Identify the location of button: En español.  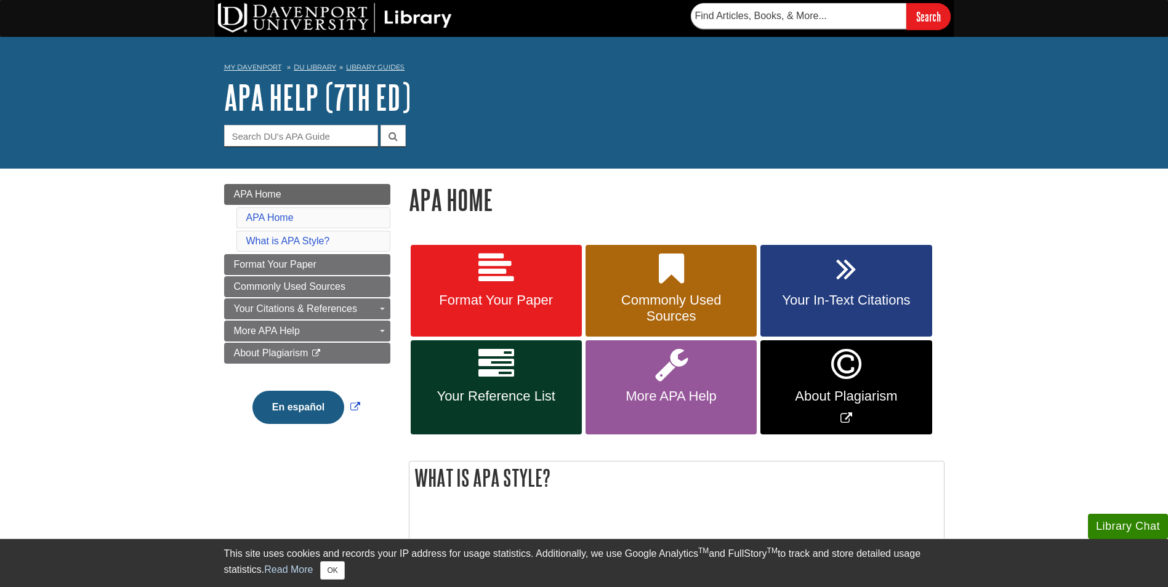
(298, 407).